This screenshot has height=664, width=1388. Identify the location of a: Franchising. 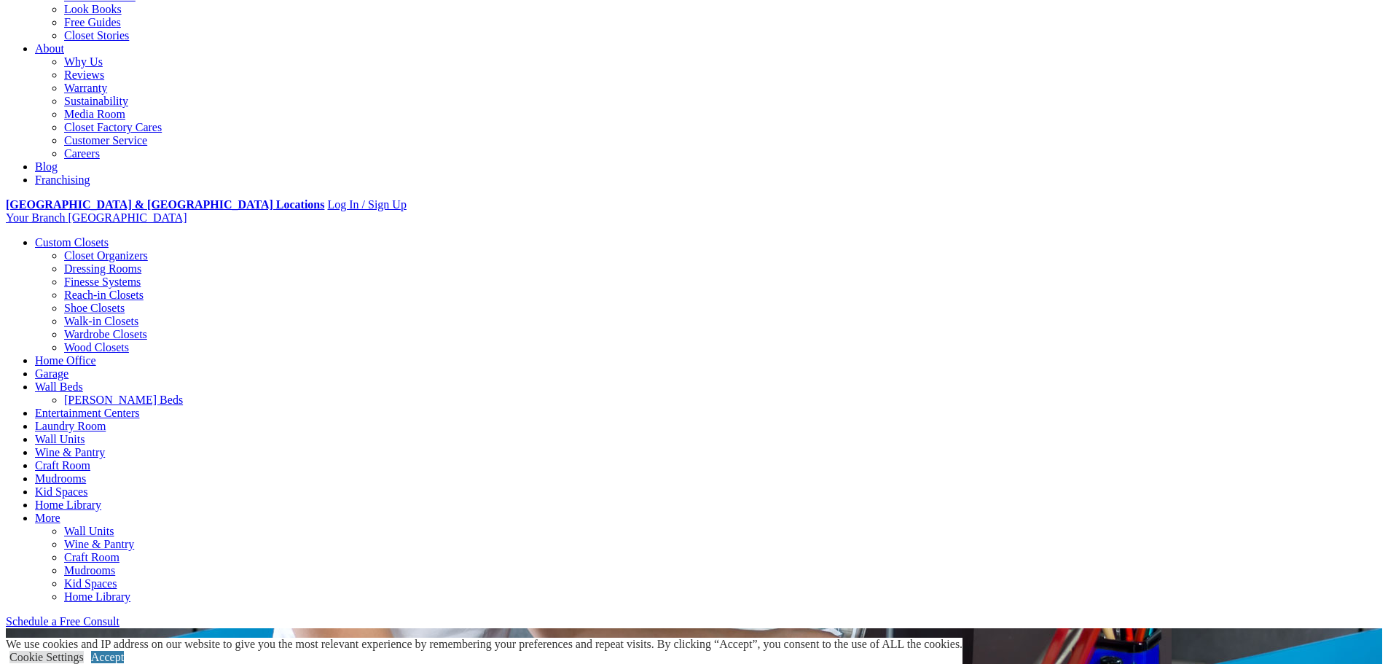
(63, 179).